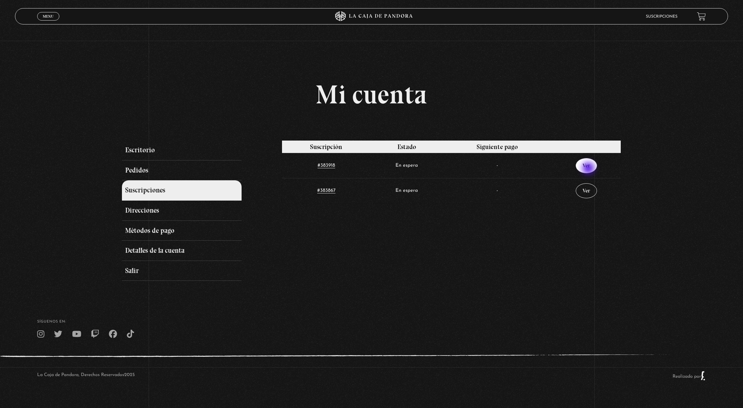  What do you see at coordinates (371, 321) in the screenshot?
I see `h4: SÍguenos en:` at bounding box center [371, 321].